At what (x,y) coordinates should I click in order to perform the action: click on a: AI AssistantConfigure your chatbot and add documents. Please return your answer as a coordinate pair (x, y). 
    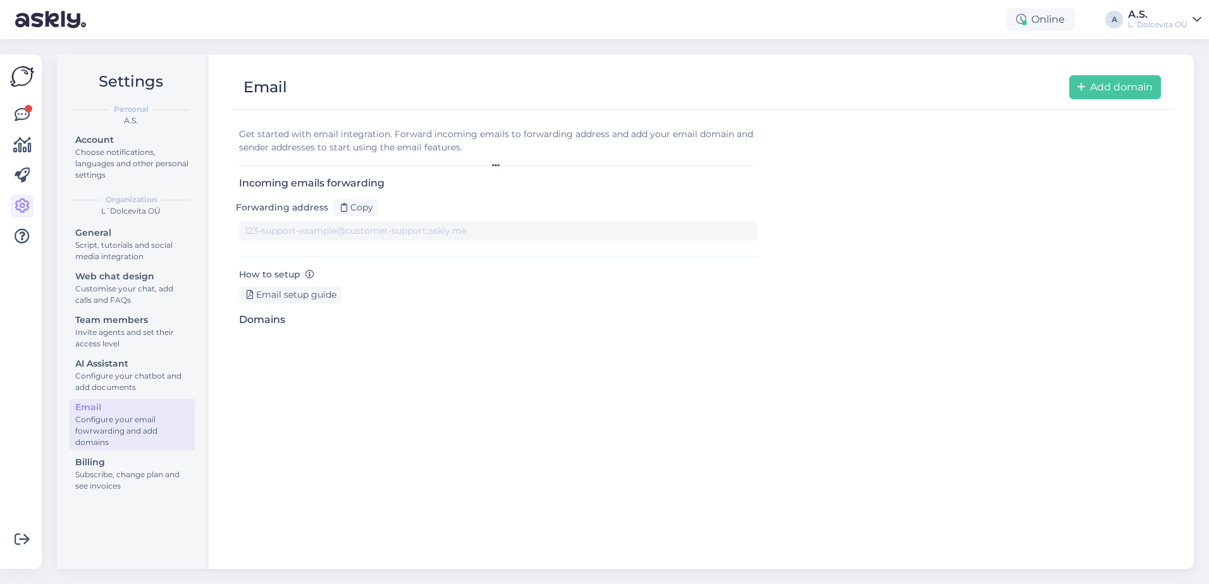
    Looking at the image, I should click on (132, 375).